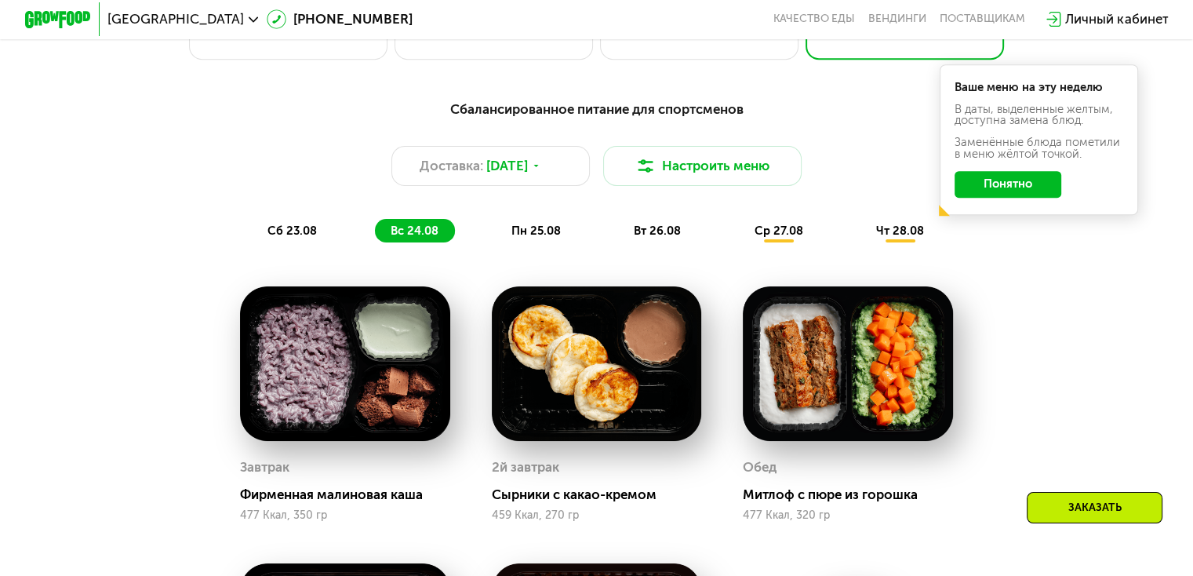 The height and width of the screenshot is (576, 1193). I want to click on div: Завтрак, so click(264, 468).